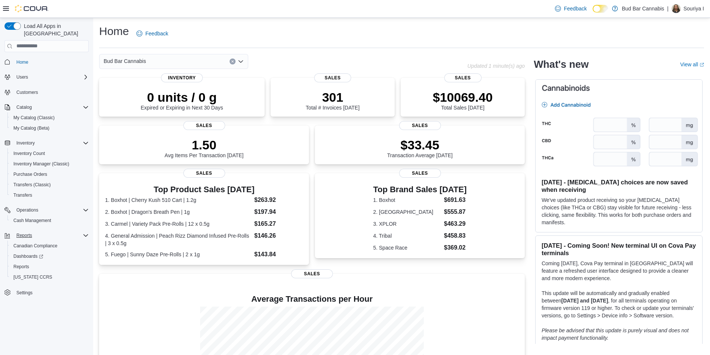 This screenshot has height=355, width=710. I want to click on a: View allExternal link, so click(692, 64).